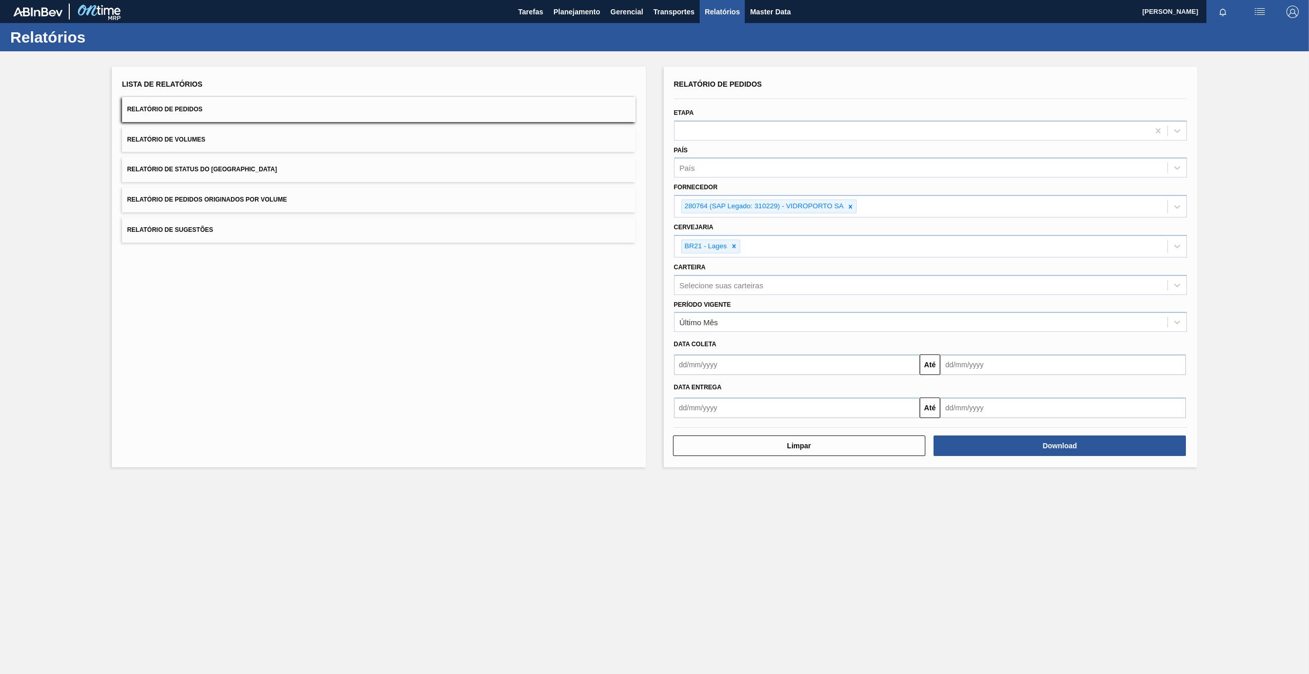  Describe the element at coordinates (681, 150) in the screenshot. I see `label: País` at that location.